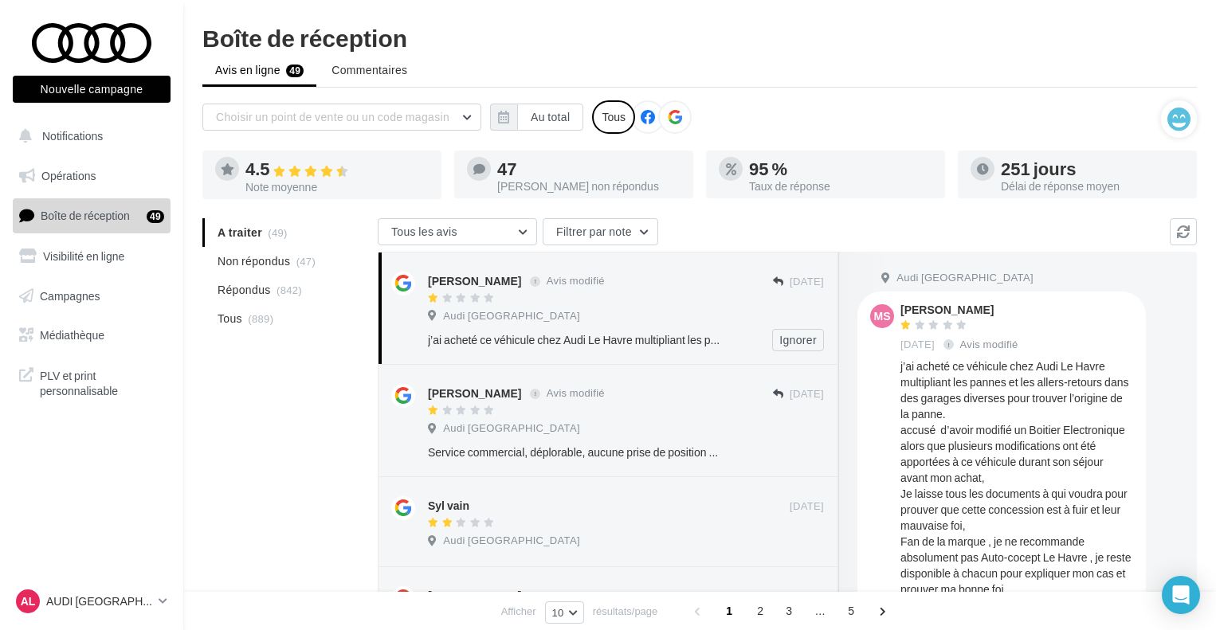 This screenshot has width=1216, height=630. What do you see at coordinates (92, 382) in the screenshot?
I see `a: PLV et print personnalisable` at bounding box center [92, 382].